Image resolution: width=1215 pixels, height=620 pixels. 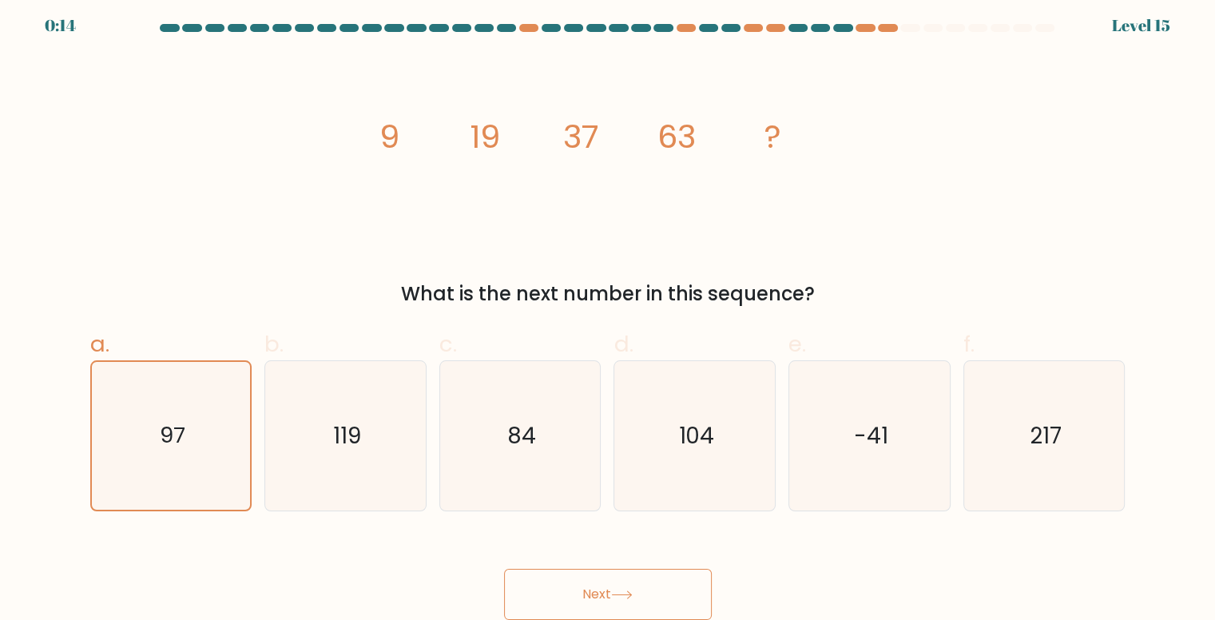 I want to click on span: e., so click(x=797, y=344).